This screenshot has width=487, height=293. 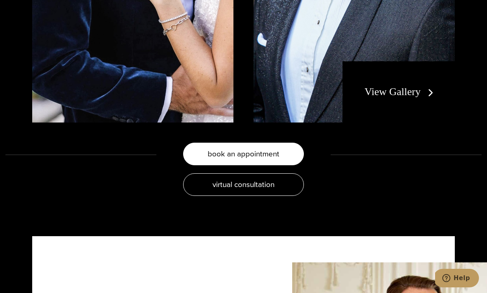 I want to click on span: book an appointment, so click(x=244, y=153).